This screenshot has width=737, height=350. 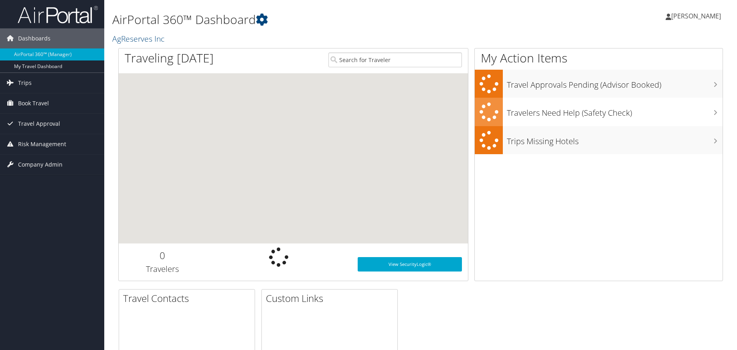 What do you see at coordinates (599, 112) in the screenshot?
I see `a: Travelers Need Help (Safety Check)` at bounding box center [599, 112].